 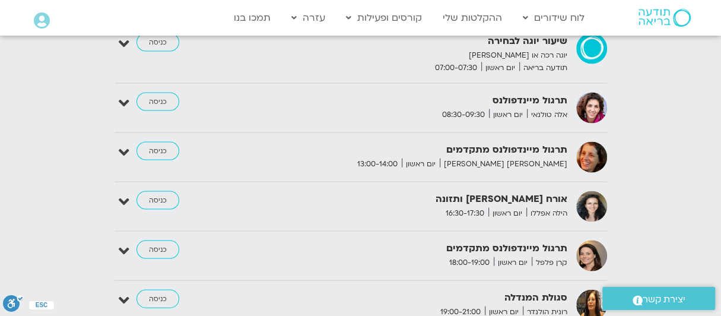 I want to click on strong: שיעור יוגה לבחירה, so click(x=422, y=41).